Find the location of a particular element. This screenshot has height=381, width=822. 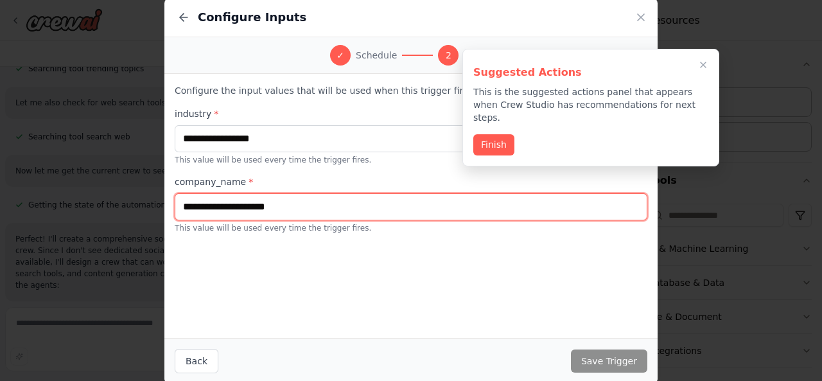

p: This is the suggested actions panel that appears when Crew Studio has recommendations for next st... is located at coordinates (590, 105).